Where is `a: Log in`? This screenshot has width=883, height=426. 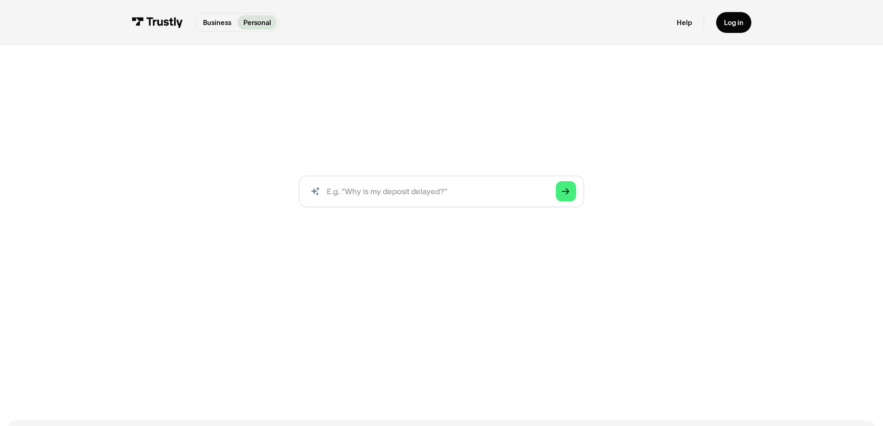 a: Log in is located at coordinates (734, 22).